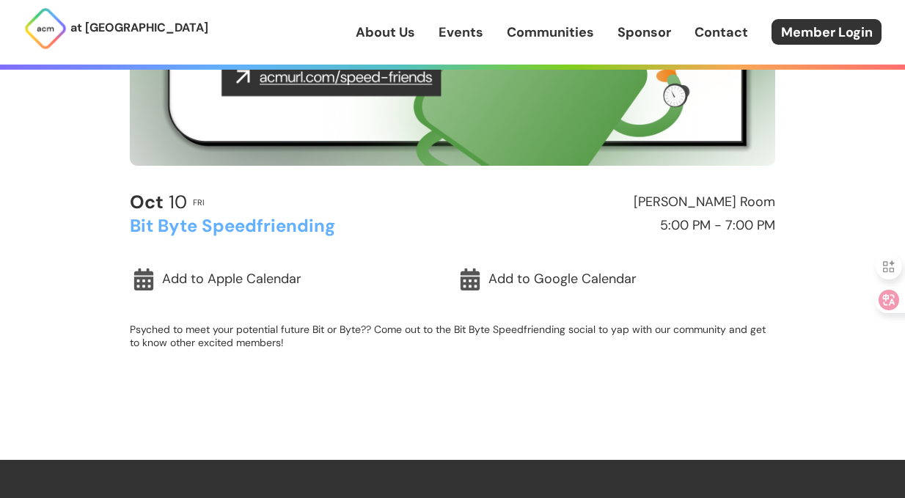 The image size is (905, 498). I want to click on a: Add to Google Calendar, so click(616, 280).